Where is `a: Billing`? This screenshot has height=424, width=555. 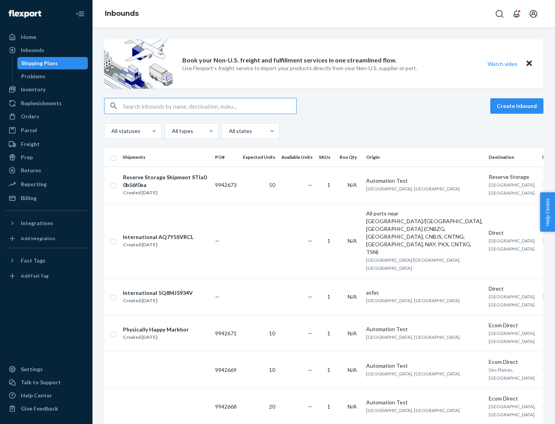
a: Billing is located at coordinates (46, 198).